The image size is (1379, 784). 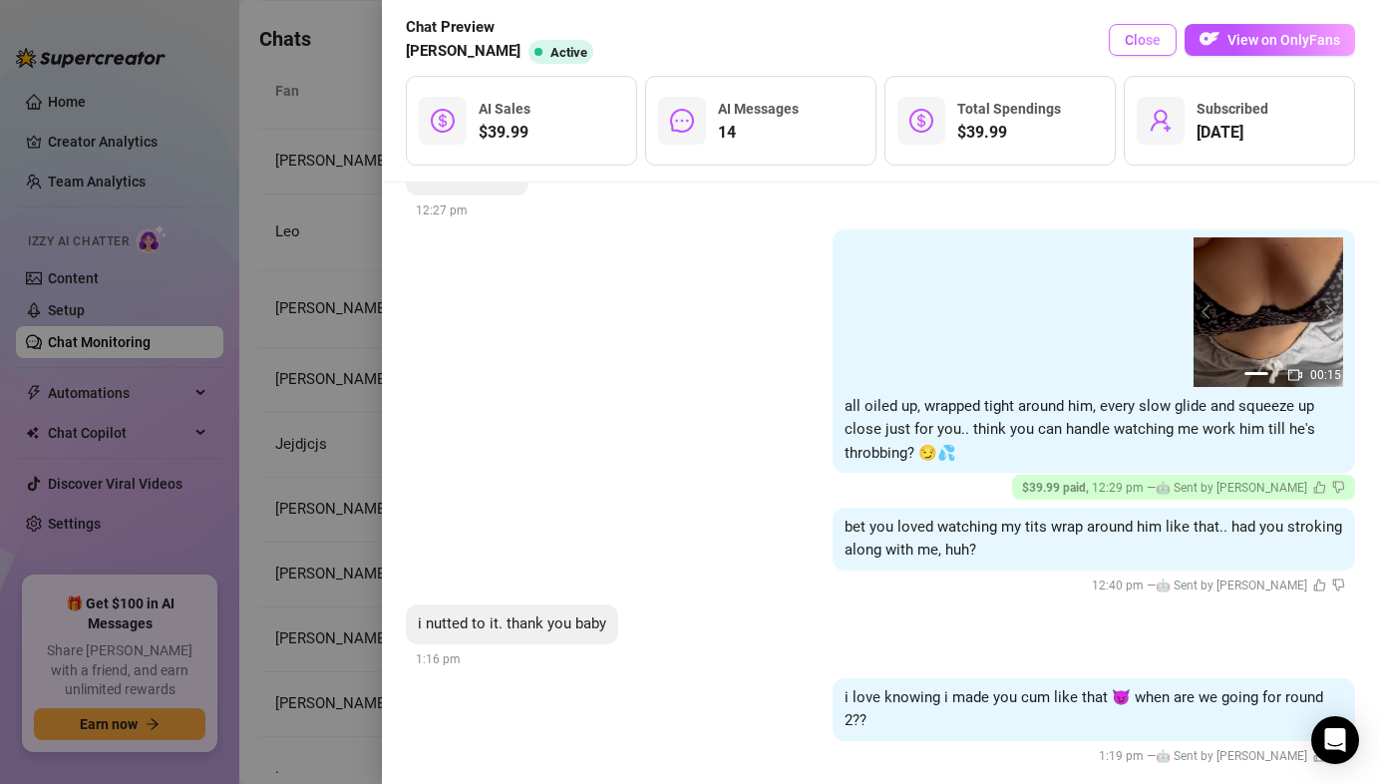 I want to click on span: 12:40 pm —, so click(x=1218, y=585).